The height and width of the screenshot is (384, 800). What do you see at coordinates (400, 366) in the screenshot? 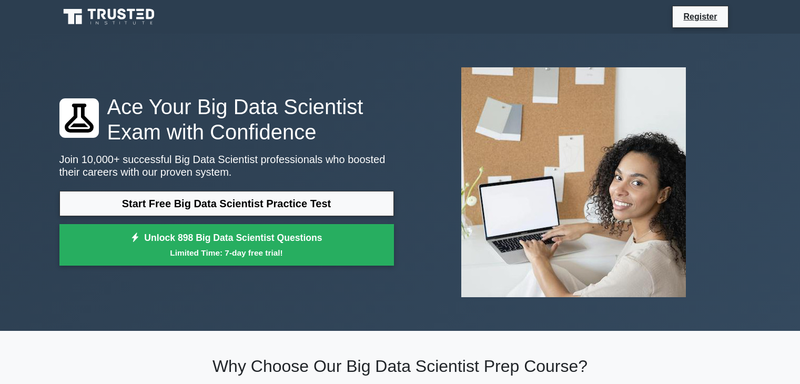
I see `h2: Why Choose Our Big Data Scientist Prep Course?` at bounding box center [400, 366].